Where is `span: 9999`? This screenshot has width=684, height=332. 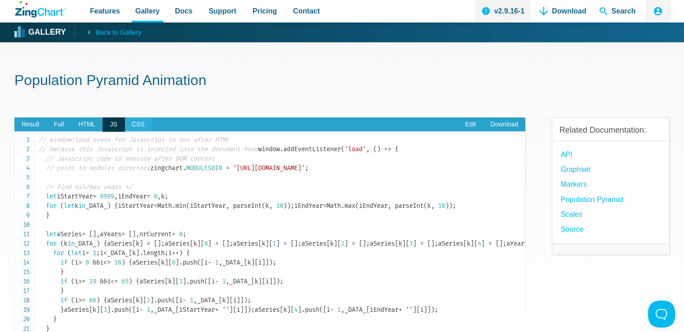 span: 9999 is located at coordinates (107, 196).